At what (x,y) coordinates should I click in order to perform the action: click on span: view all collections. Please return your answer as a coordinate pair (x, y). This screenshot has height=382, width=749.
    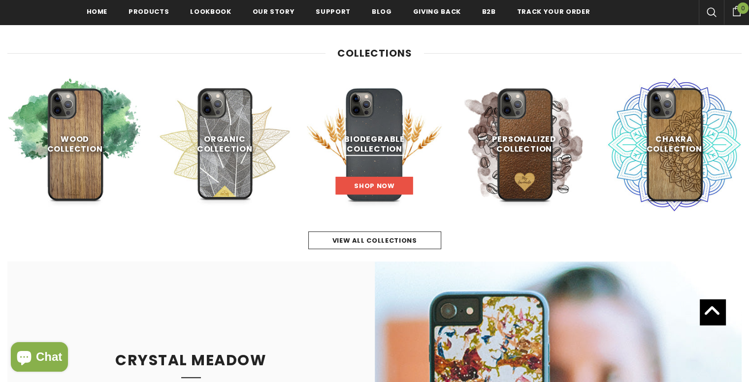
    Looking at the image, I should click on (375, 240).